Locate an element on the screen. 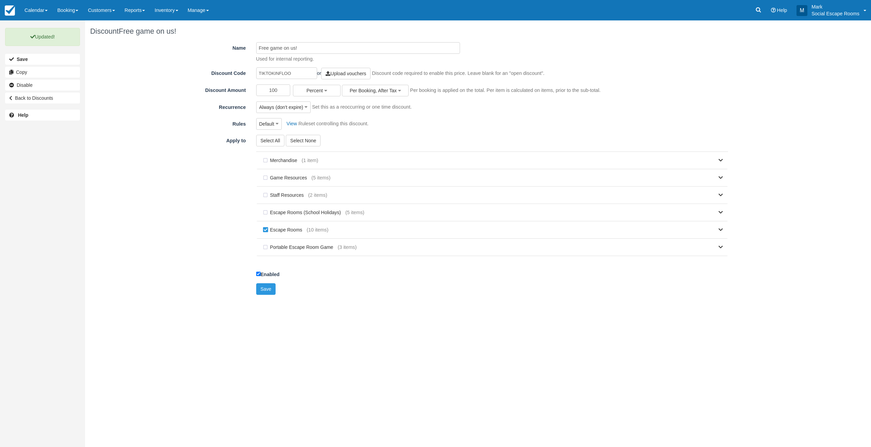 The image size is (871, 447). label: Discount Amount is located at coordinates (170, 89).